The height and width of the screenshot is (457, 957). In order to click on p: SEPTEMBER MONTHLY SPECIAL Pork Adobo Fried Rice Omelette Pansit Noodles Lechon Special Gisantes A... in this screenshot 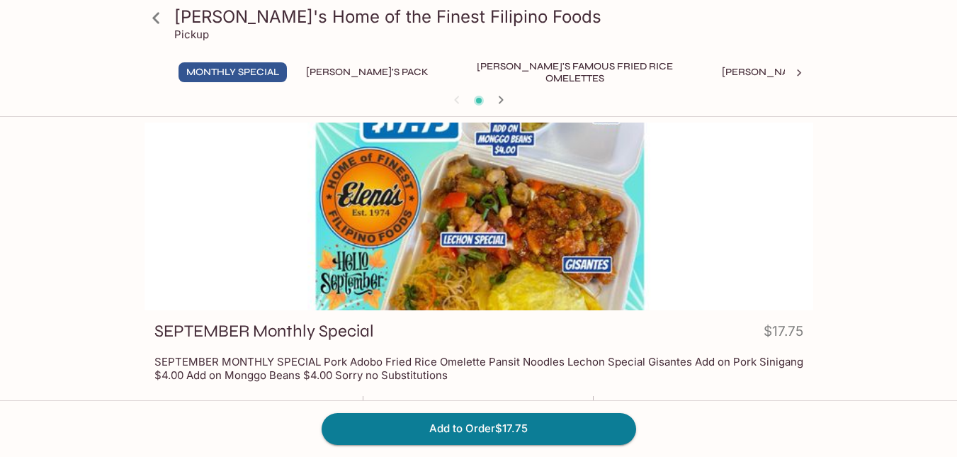, I will do `click(479, 368)`.